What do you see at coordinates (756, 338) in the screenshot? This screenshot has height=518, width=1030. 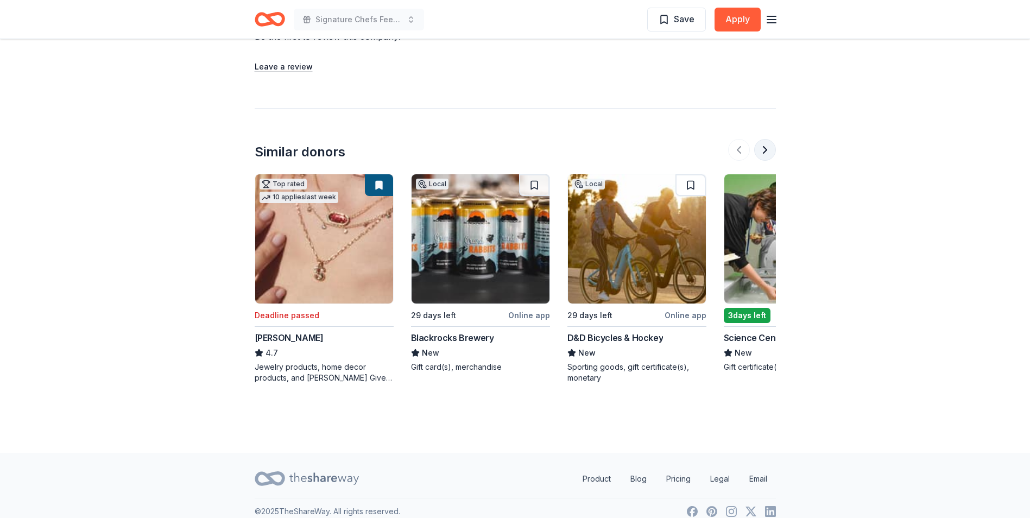 I see `div: Science Central` at bounding box center [756, 338].